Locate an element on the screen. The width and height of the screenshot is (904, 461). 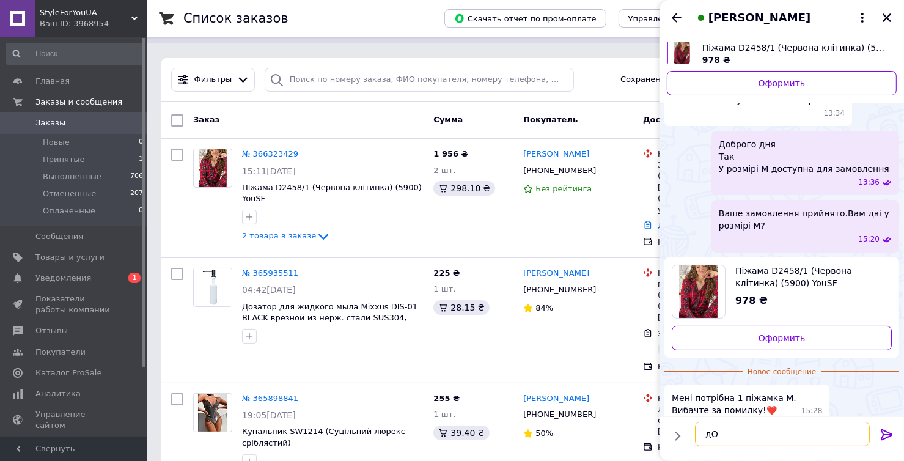
div: 298.10 ₴ is located at coordinates (464, 188).